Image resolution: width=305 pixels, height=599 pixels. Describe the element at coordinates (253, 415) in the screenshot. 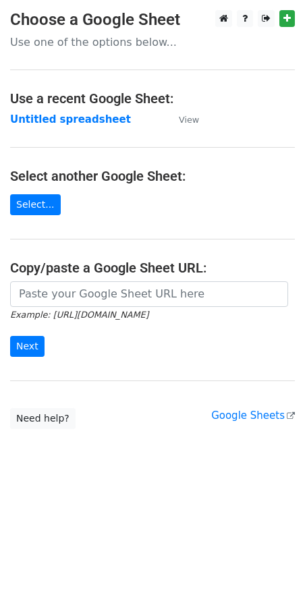

I see `a: Google Sheets` at that location.